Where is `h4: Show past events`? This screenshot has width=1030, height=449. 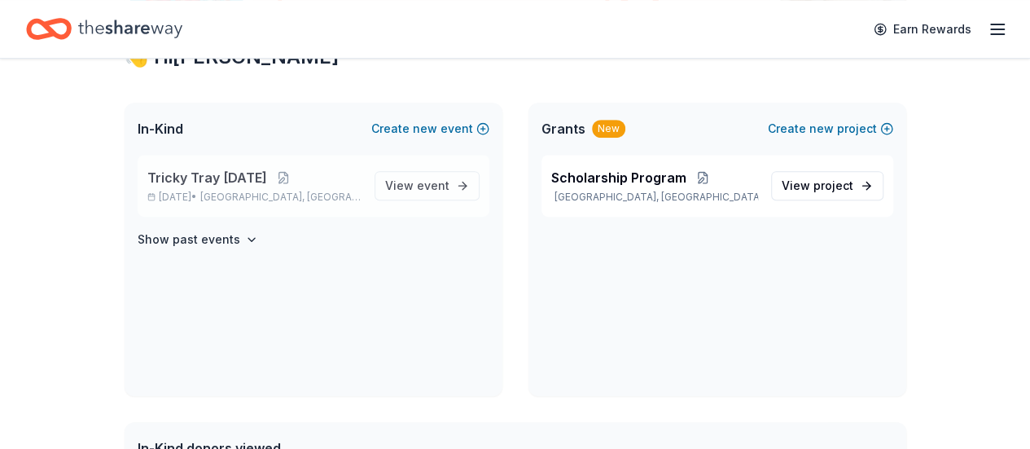
h4: Show past events is located at coordinates (189, 239).